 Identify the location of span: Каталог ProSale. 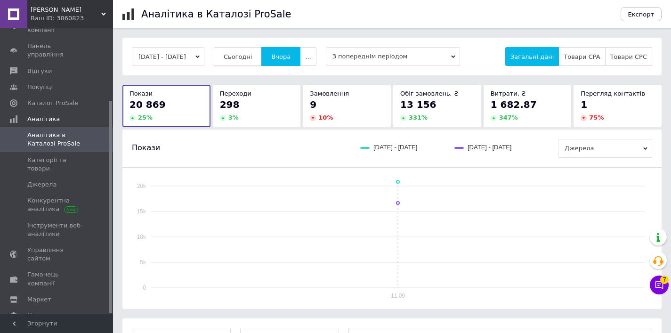
(53, 103).